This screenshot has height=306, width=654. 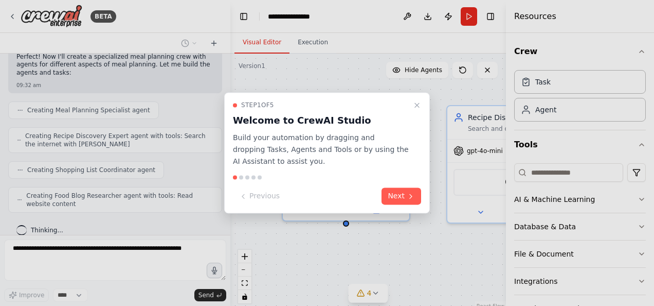 I want to click on h3: Welcome to CrewAI Studio, so click(x=321, y=120).